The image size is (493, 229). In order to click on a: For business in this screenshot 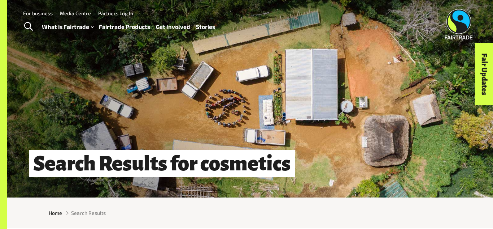, I will do `click(38, 13)`.